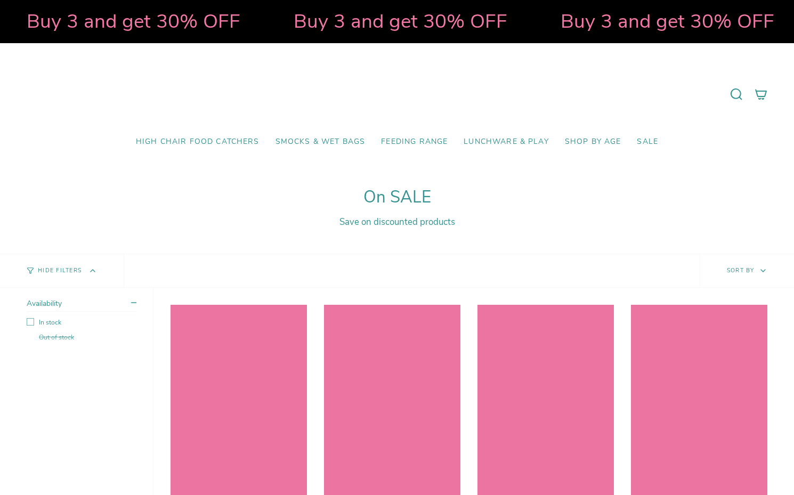  Describe the element at coordinates (320, 142) in the screenshot. I see `div: Smocks & Wet Bags` at that location.